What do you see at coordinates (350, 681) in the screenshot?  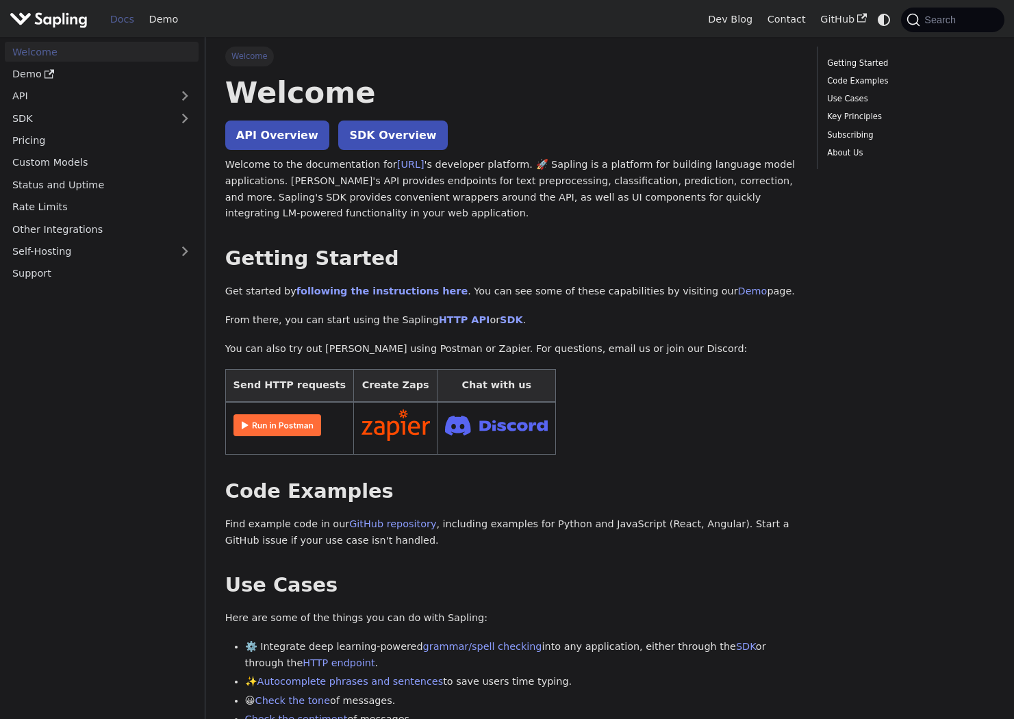 I see `a: Autocomplete phrases and sentences` at bounding box center [350, 681].